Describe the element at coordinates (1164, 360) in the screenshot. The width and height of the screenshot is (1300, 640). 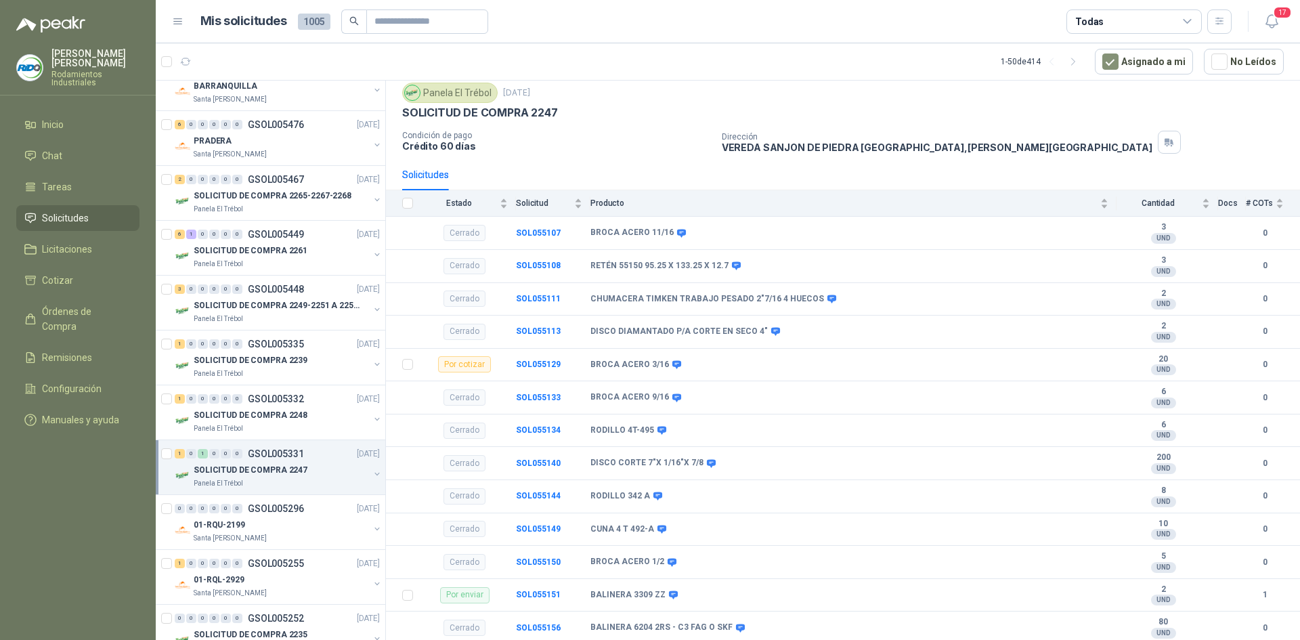
I see `b: 20` at that location.